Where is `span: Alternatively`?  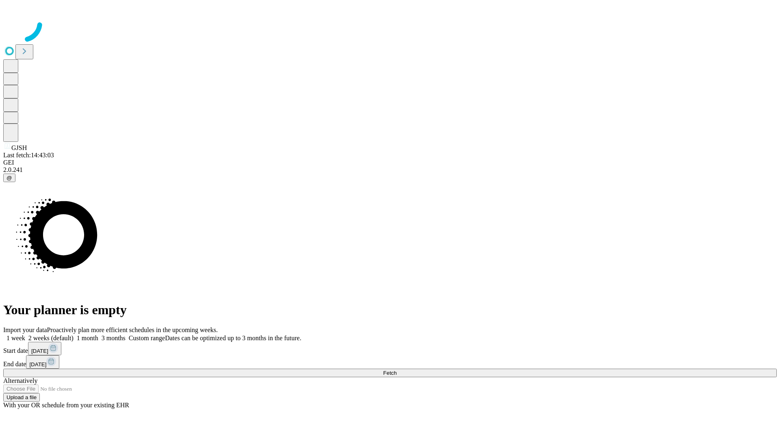 span: Alternatively is located at coordinates (20, 380).